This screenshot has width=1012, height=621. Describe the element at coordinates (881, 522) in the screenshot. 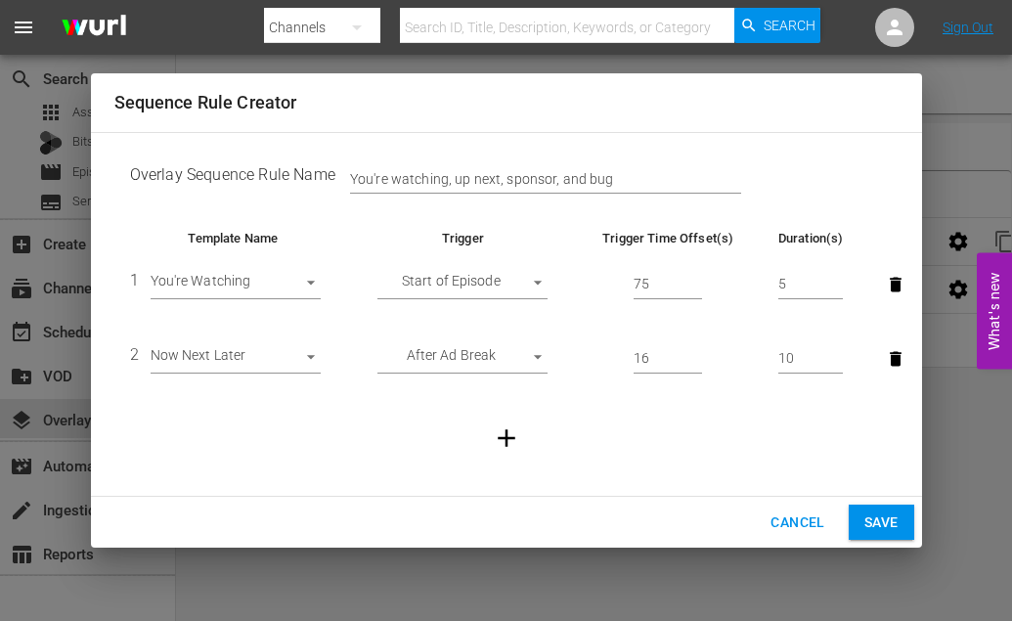

I see `span: Save` at that location.